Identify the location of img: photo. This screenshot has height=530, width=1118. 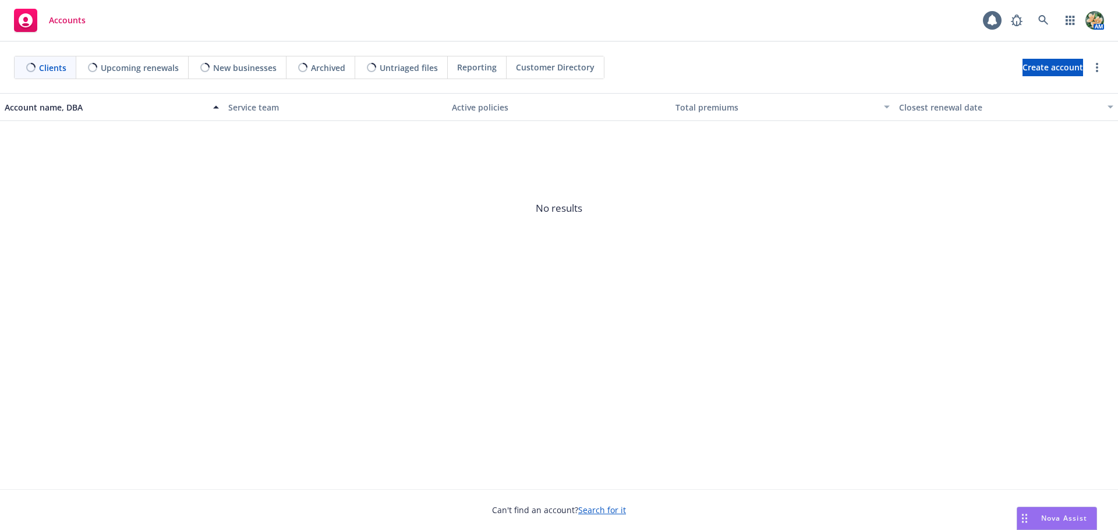
(1094, 20).